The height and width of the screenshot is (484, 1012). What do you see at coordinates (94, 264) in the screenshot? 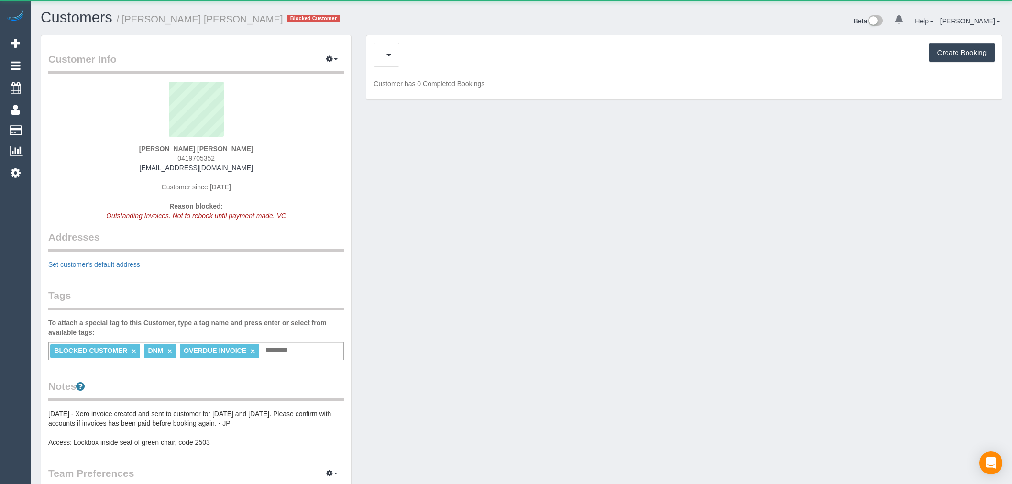
I see `a: Set customer's default address` at bounding box center [94, 264].